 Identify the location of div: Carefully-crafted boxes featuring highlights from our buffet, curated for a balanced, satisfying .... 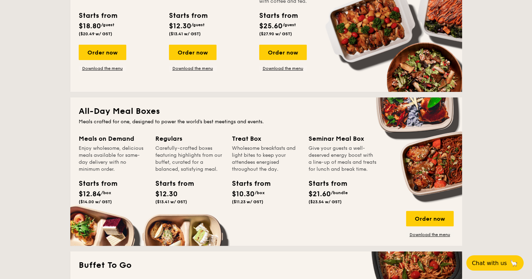
(189, 159).